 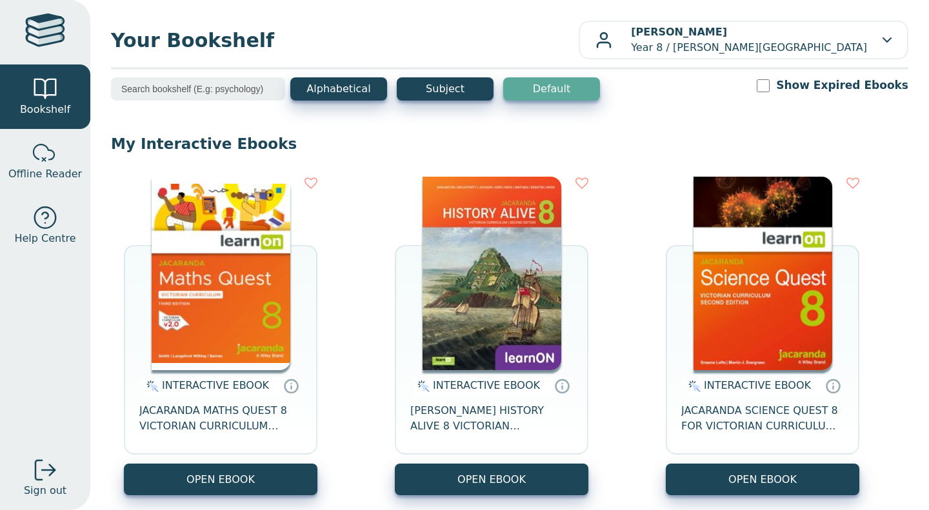 I want to click on span: Bookshelf, so click(x=45, y=110).